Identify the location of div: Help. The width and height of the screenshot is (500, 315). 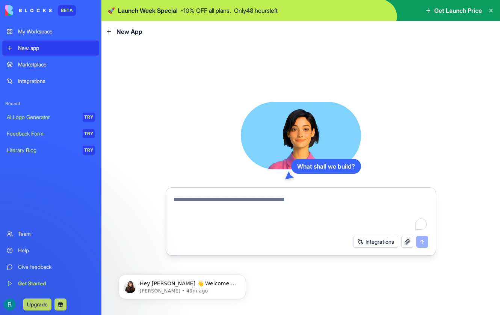
(56, 251).